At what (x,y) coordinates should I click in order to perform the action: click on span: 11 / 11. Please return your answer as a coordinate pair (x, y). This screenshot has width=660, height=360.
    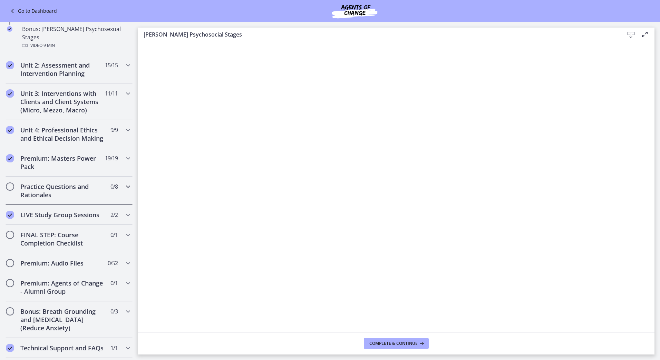
    Looking at the image, I should click on (111, 94).